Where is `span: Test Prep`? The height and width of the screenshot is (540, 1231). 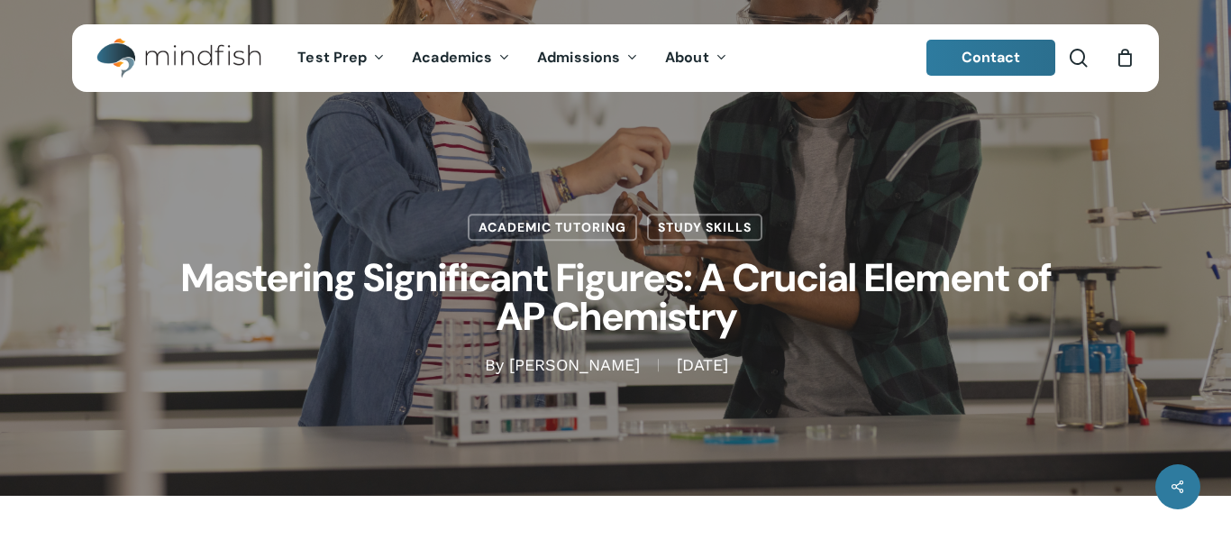
span: Test Prep is located at coordinates (332, 57).